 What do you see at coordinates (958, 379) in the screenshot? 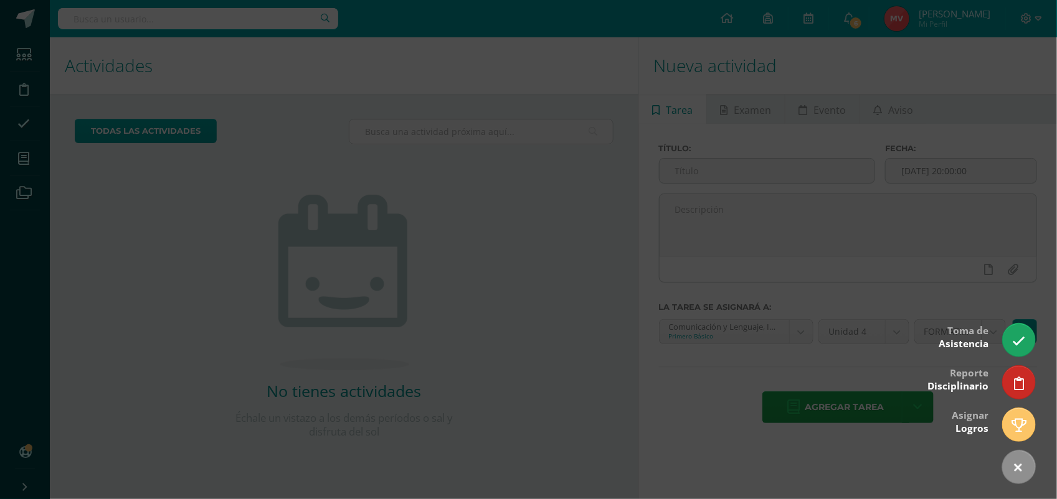
I see `div: Reporte` at bounding box center [958, 379].